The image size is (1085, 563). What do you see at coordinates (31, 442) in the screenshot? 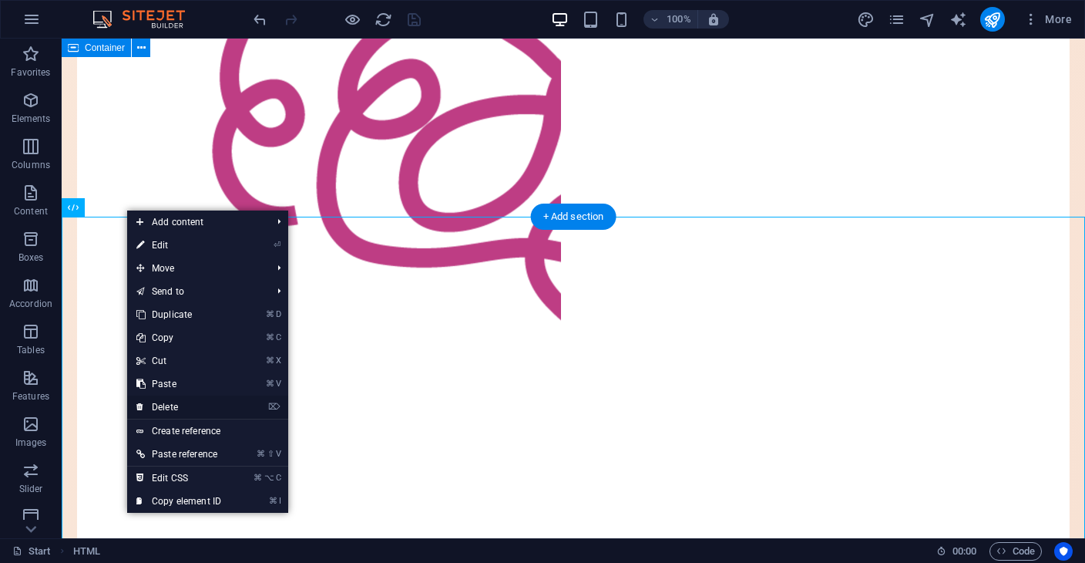
I see `p: Images` at bounding box center [31, 442].